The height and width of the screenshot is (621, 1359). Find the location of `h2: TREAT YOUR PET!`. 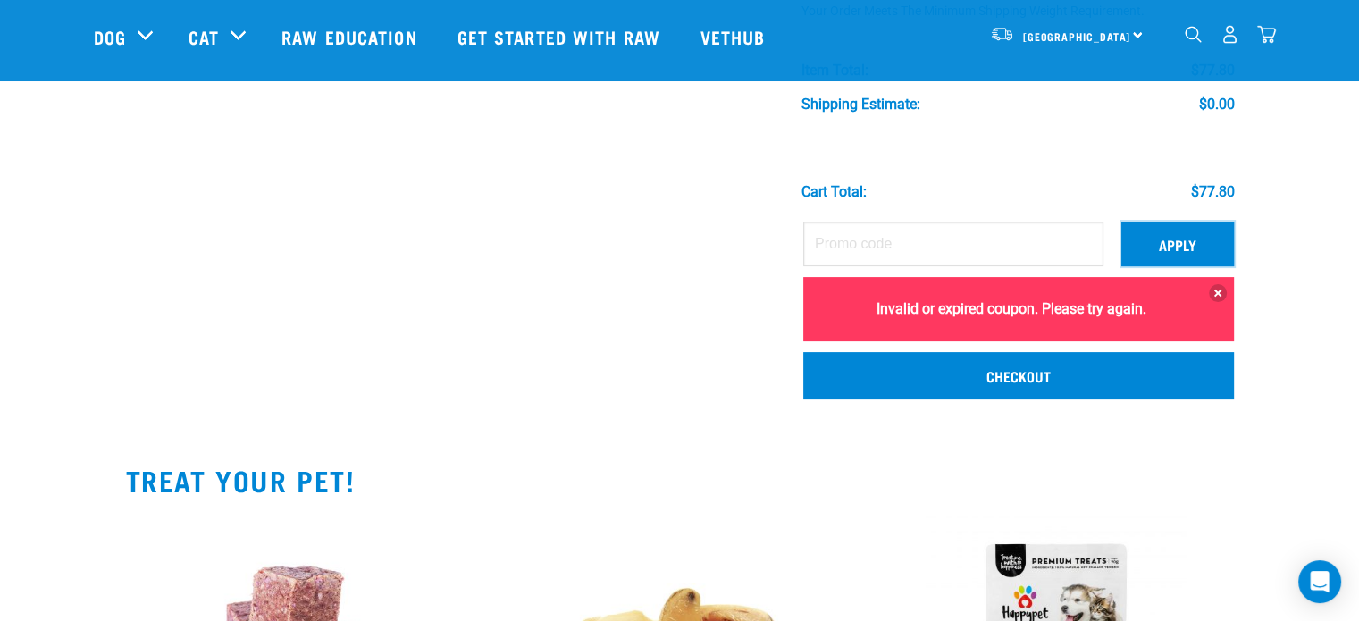

h2: TREAT YOUR PET! is located at coordinates (680, 480).